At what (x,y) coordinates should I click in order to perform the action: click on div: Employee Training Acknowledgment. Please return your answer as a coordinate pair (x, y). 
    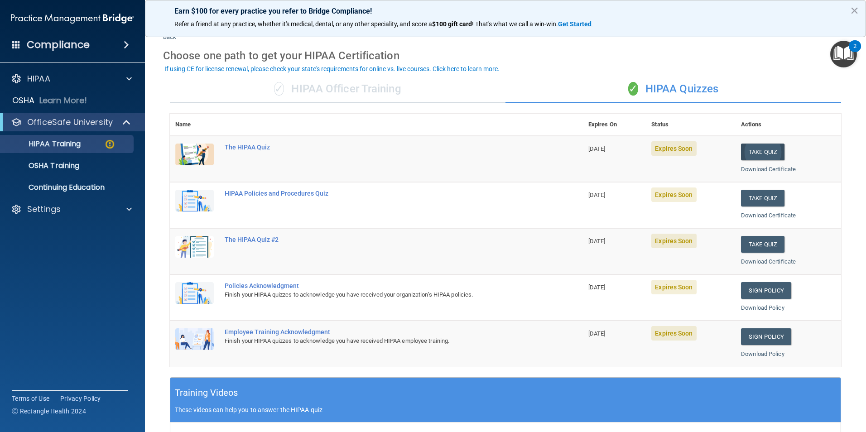
    Looking at the image, I should click on (381, 332).